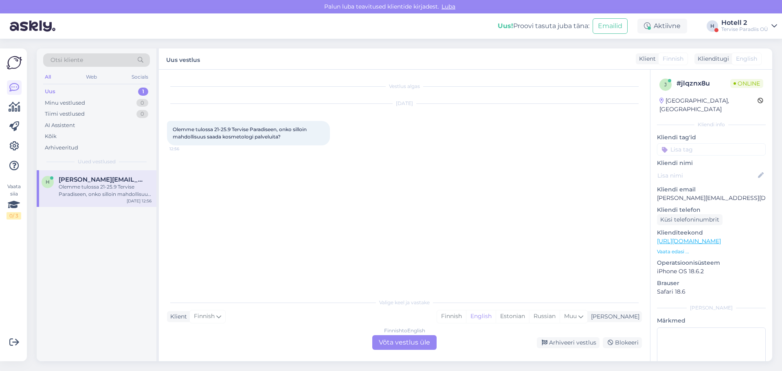  What do you see at coordinates (140, 77) in the screenshot?
I see `div: Socials` at bounding box center [140, 77].